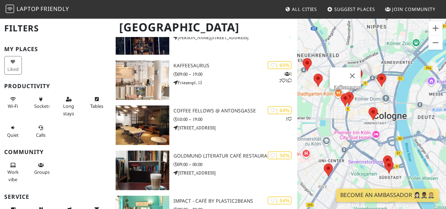 This screenshot has width=446, height=209. I want to click on button: Zoom out, so click(436, 43).